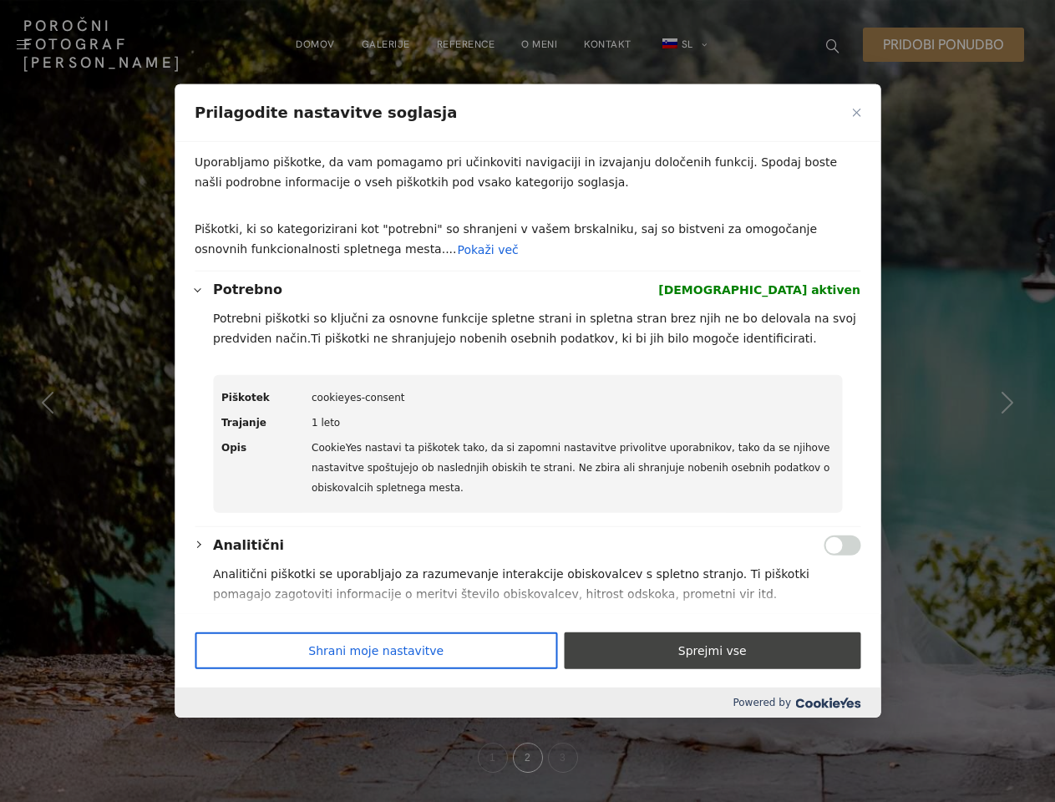 The height and width of the screenshot is (802, 1055). I want to click on div: Piškotek, so click(263, 398).